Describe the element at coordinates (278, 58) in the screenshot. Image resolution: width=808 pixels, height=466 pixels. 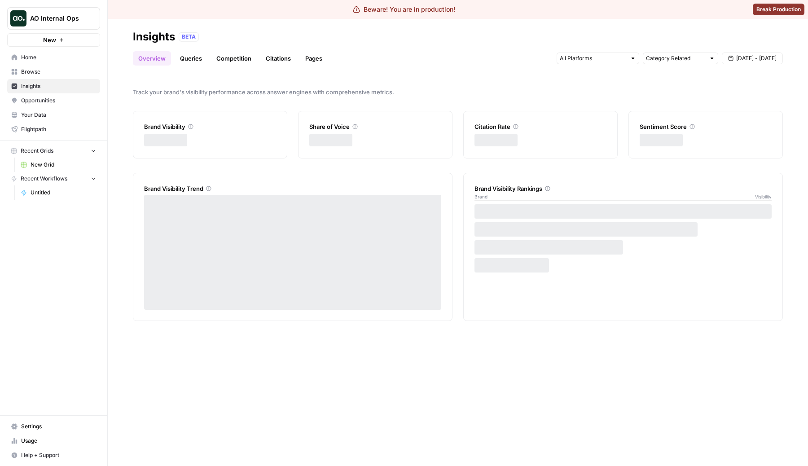
I see `a: Citations` at that location.